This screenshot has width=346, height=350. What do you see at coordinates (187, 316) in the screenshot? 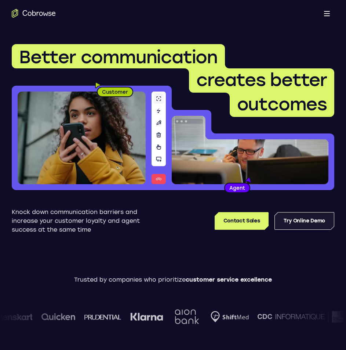
I see `img: Aion Bank` at bounding box center [187, 316].